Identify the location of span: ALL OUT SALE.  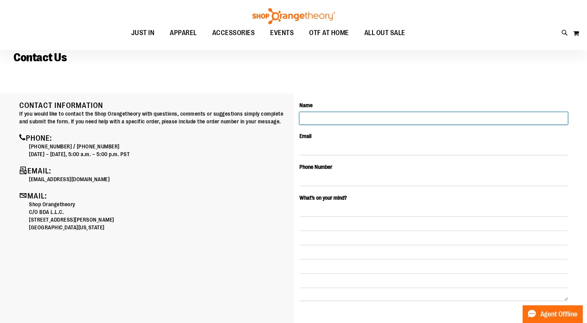
(385, 33).